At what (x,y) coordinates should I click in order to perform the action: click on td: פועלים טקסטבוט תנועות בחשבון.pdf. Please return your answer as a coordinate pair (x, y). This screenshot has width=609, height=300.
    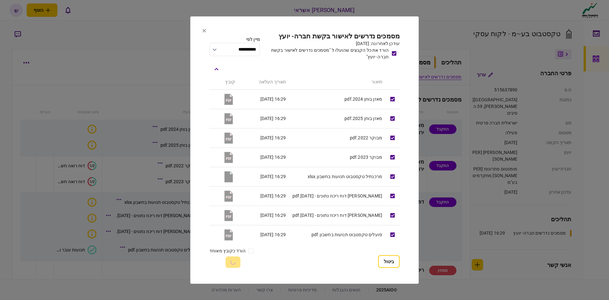
    Looking at the image, I should click on (337, 235).